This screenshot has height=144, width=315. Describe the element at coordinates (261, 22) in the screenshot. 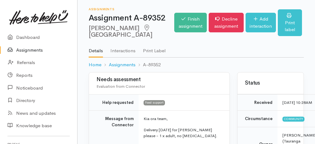

I see `a: Add interaction` at that location.